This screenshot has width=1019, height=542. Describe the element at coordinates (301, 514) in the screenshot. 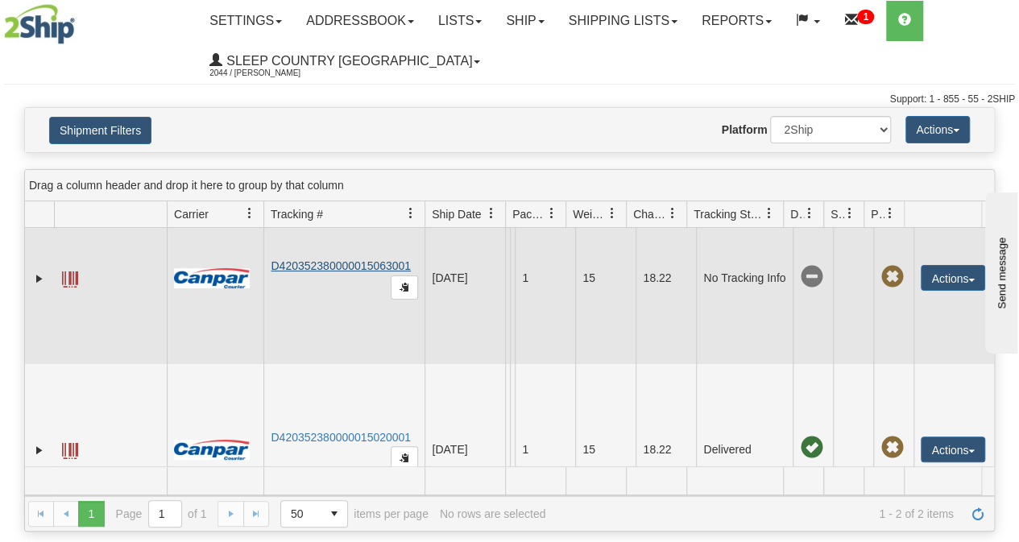

I see `span: 50` at that location.